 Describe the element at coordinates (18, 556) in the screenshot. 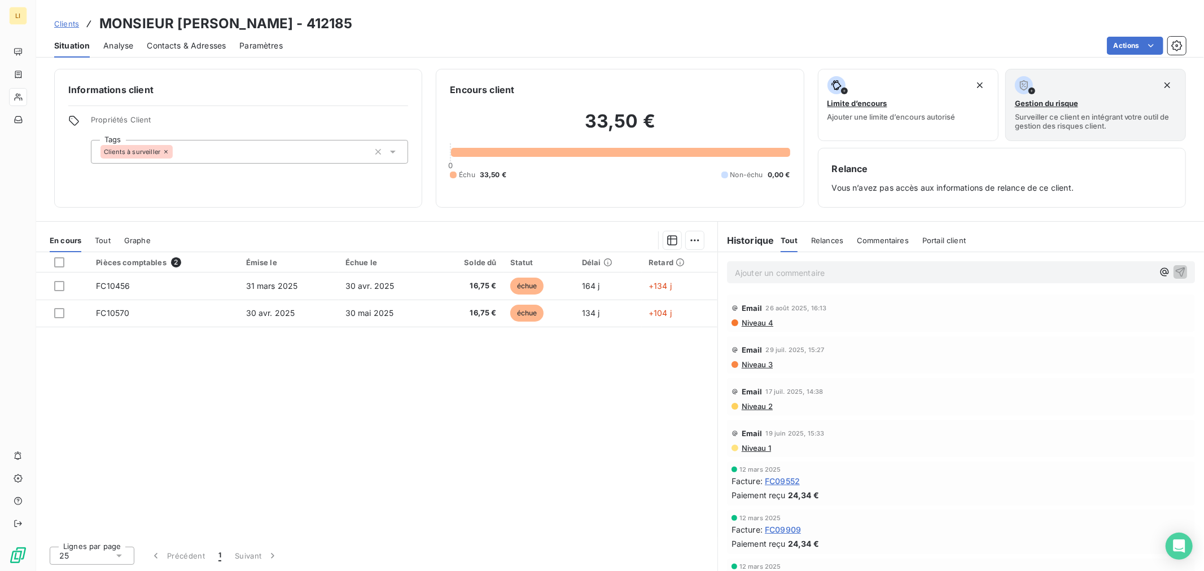

I see `img: Logo LeanPay` at that location.